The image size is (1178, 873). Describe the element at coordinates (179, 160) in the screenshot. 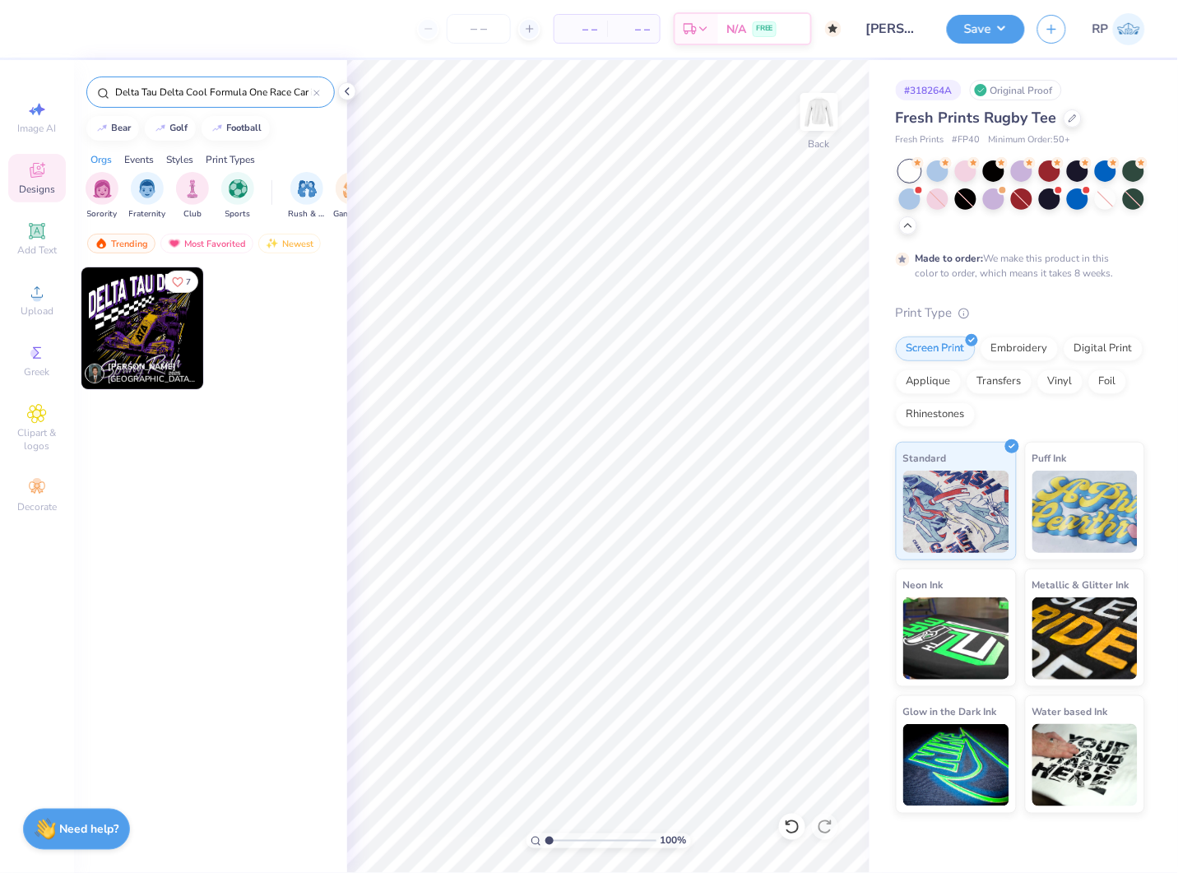

I see `div: Styles` at that location.